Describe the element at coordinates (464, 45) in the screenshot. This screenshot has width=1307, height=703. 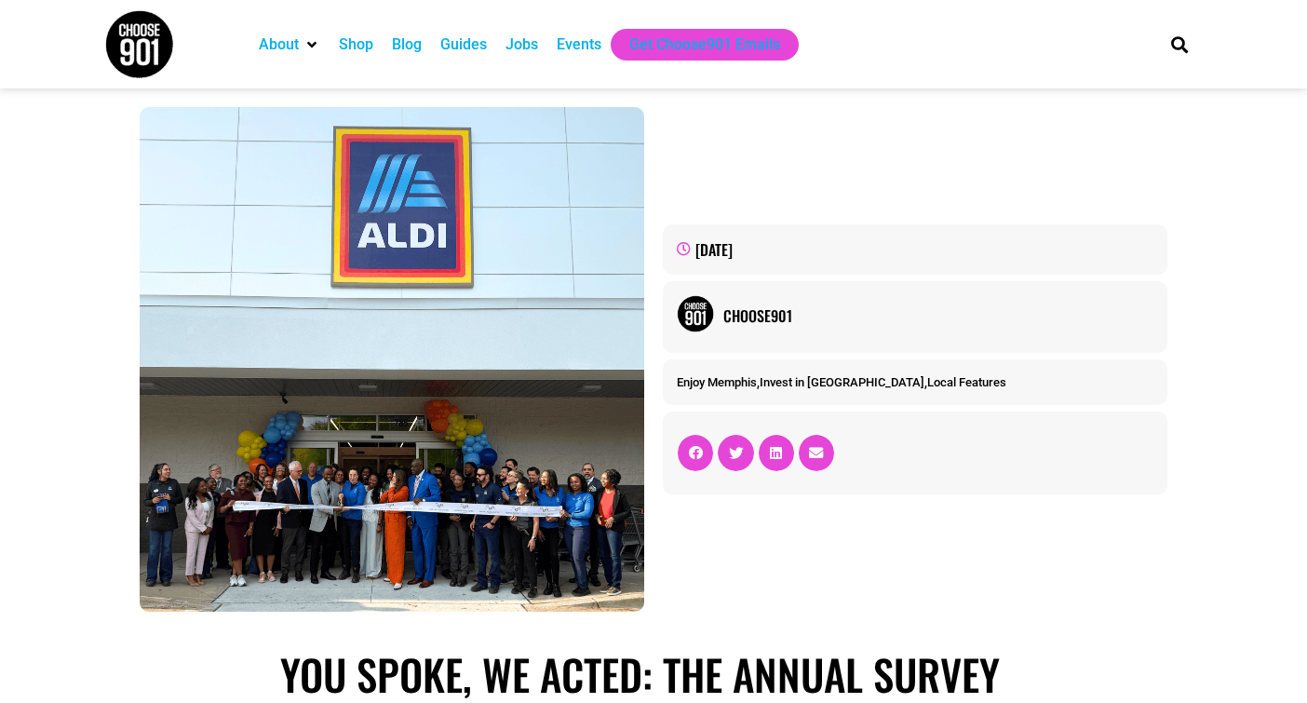
I see `a: Guides` at that location.